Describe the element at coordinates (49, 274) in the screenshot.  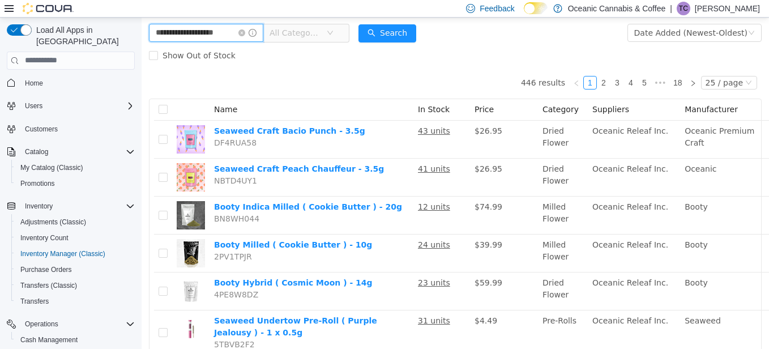
I see `img: Booty Hybrid ( Cosmic Moon ) - 14g hero shot` at that location.